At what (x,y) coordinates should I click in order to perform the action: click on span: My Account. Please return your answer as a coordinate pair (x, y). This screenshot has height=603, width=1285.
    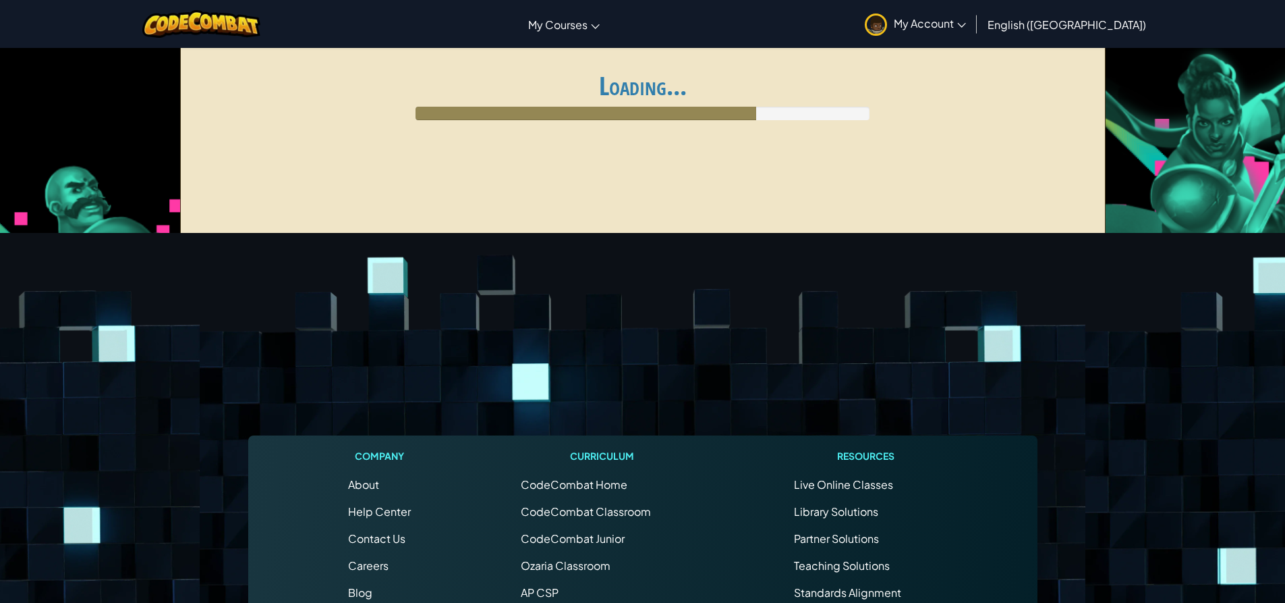
    Looking at the image, I should click on (930, 23).